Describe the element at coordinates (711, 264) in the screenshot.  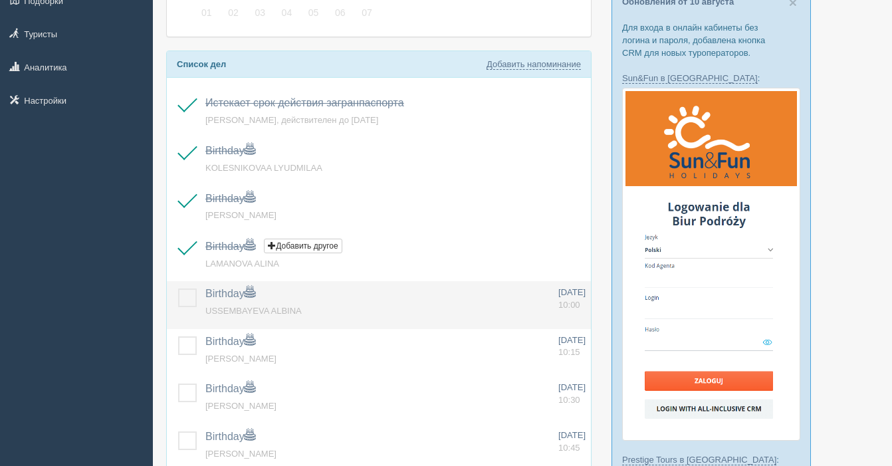
I see `img: sun-fun-%D0%BB%D0%BE%D0%B3%D1%96%D0%BD-%D1%87%D0%B5%D1%80%D0%B5%D0%B7-%D1%81%D1%80%D0%BC-%D0%B4%D...` at that location.